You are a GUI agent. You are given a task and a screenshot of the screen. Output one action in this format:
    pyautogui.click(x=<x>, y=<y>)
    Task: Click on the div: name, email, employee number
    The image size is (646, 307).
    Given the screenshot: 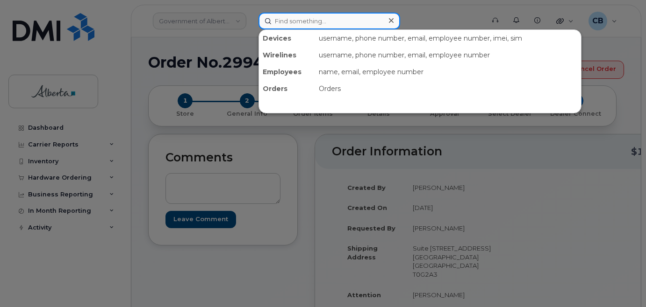 What is the action you would take?
    pyautogui.click(x=448, y=72)
    